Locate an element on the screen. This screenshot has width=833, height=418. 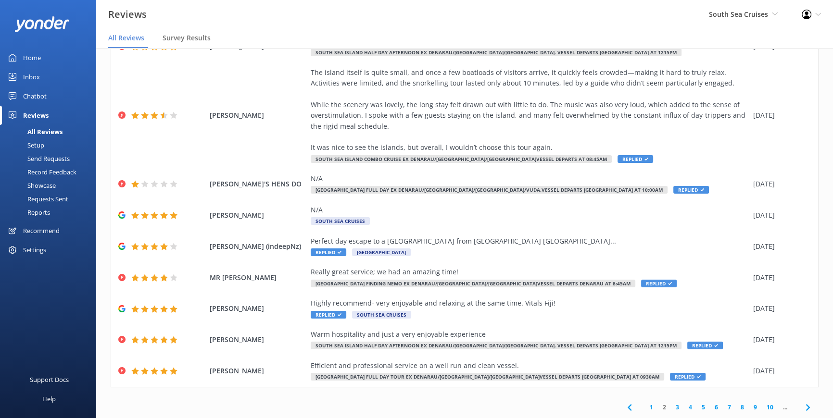
div: Requests Sent is located at coordinates (37, 199).